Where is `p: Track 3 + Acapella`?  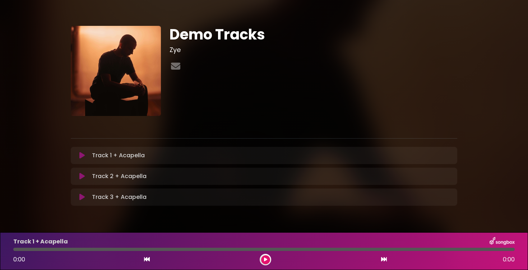
p: Track 3 + Acapella is located at coordinates (119, 197).